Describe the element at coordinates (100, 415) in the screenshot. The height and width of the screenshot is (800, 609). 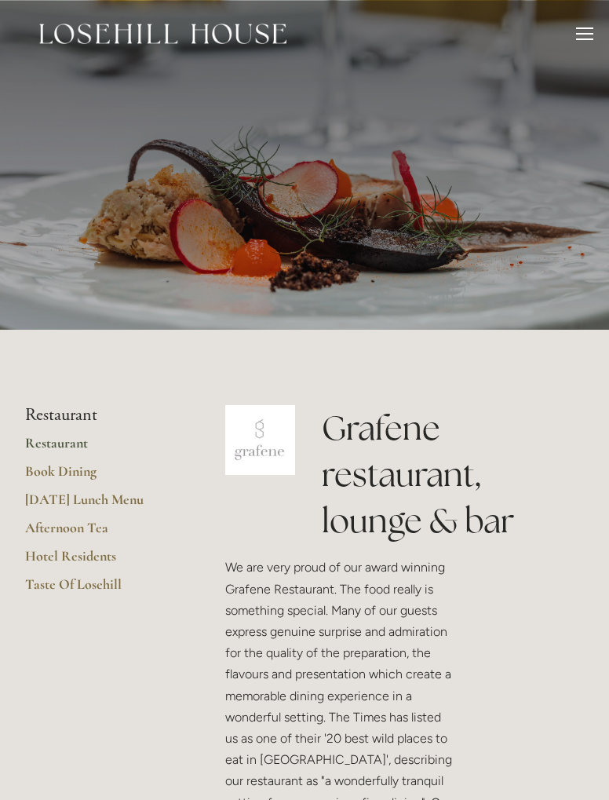
I see `li: Restaurant` at that location.